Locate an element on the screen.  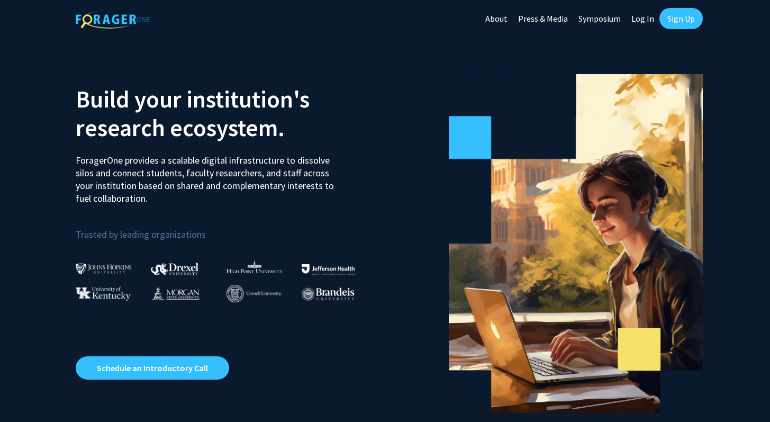
p: ForagerOne provides a scalable digital infrastructure to dissolve silos and connect students, fac... is located at coordinates (209, 175).